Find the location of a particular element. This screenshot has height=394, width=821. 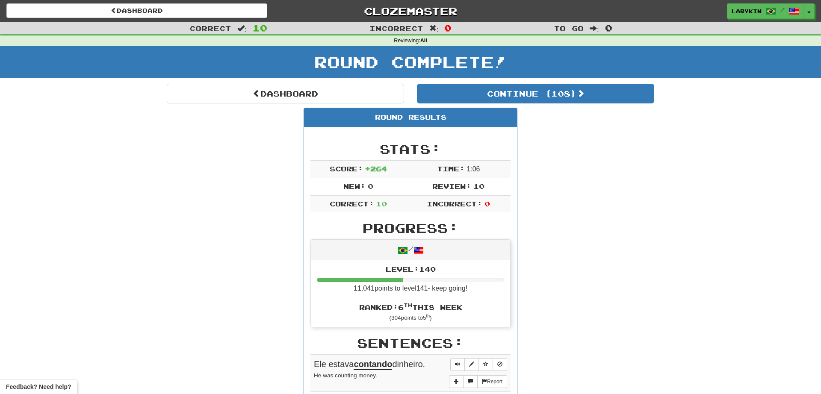

button: Edit sentence is located at coordinates (472, 365).